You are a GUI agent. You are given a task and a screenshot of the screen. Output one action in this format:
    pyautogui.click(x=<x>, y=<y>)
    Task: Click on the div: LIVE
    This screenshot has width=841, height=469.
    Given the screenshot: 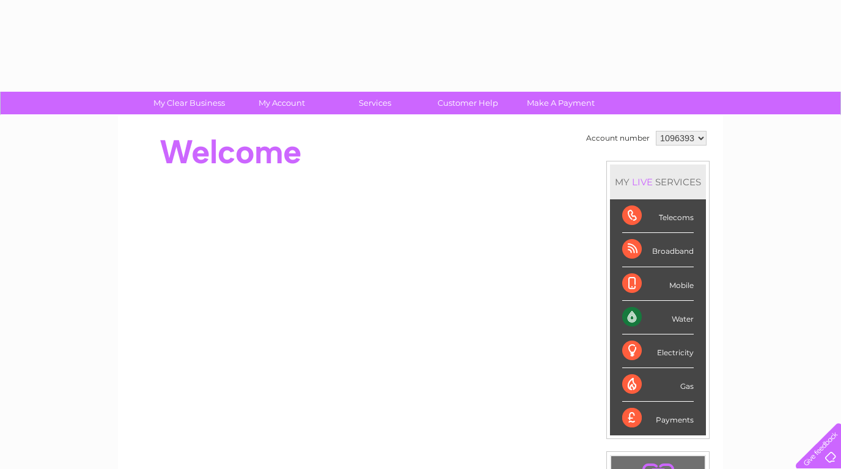 What is the action you would take?
    pyautogui.click(x=642, y=181)
    